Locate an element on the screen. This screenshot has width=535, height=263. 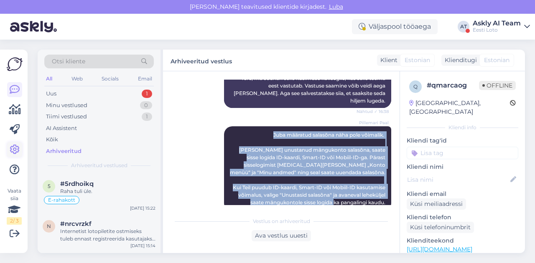
div: Kõik is located at coordinates (52, 140).